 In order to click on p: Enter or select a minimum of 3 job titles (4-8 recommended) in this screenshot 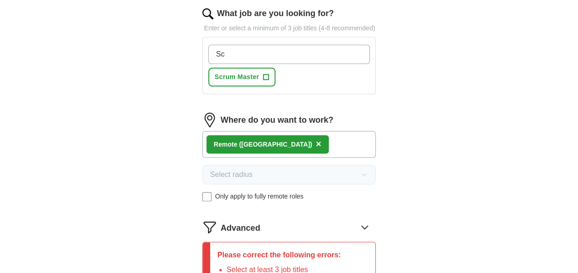, I will do `click(289, 28)`.